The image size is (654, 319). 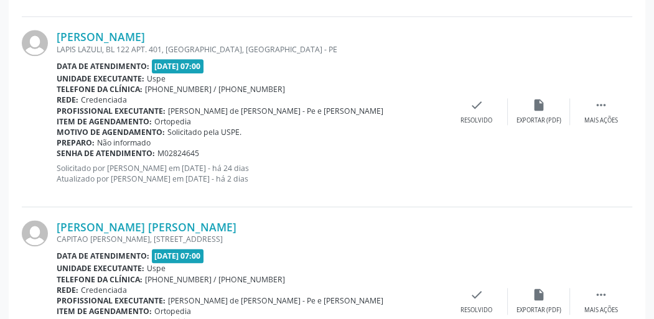 What do you see at coordinates (111, 132) in the screenshot?
I see `b: Motivo de agendamento:` at bounding box center [111, 132].